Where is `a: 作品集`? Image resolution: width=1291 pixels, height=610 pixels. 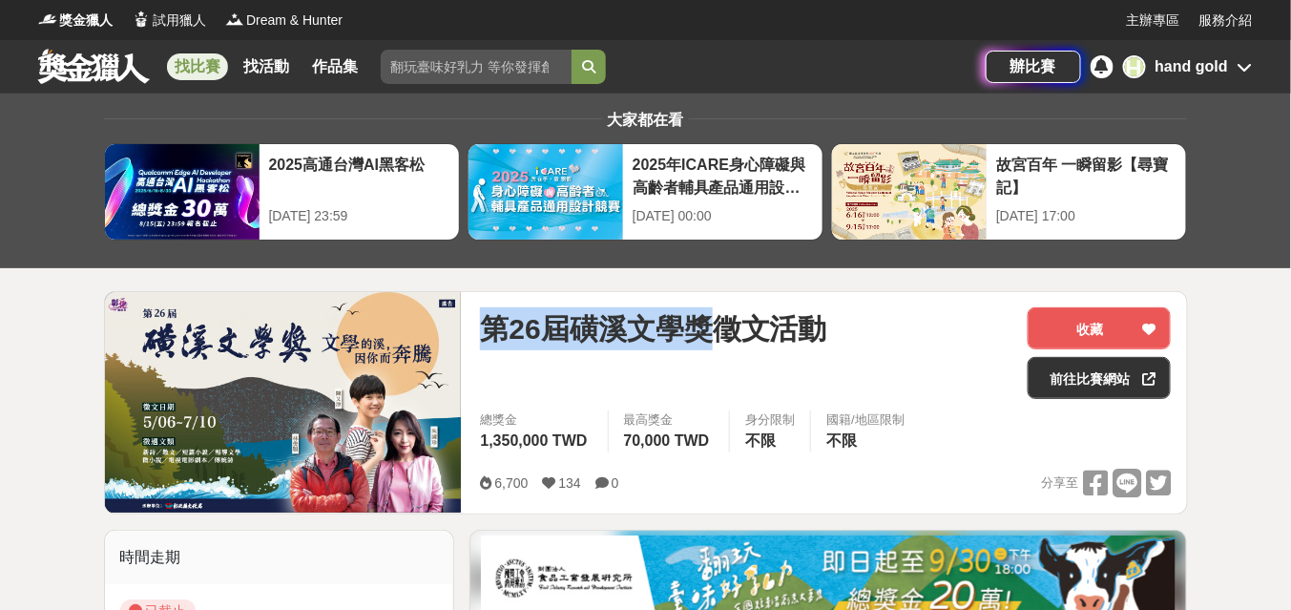
a: 作品集 is located at coordinates (335, 67).